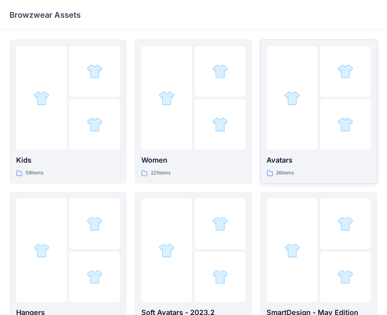 The image size is (387, 315). I want to click on p: Women, so click(193, 160).